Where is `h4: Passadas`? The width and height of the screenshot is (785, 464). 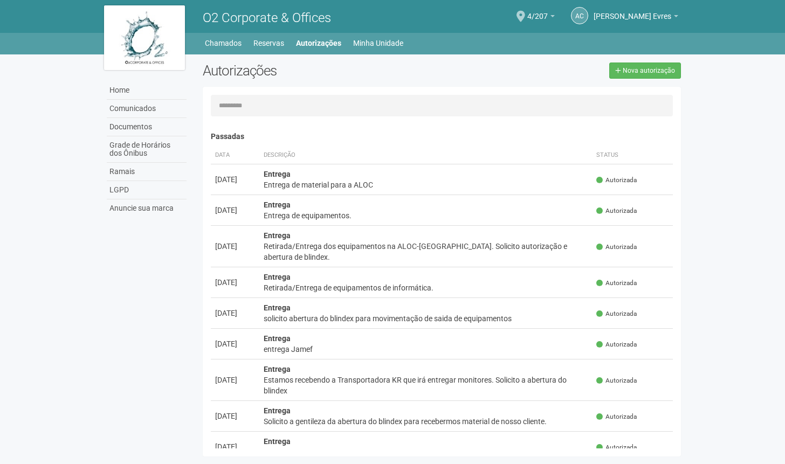 h4: Passadas is located at coordinates (441, 136).